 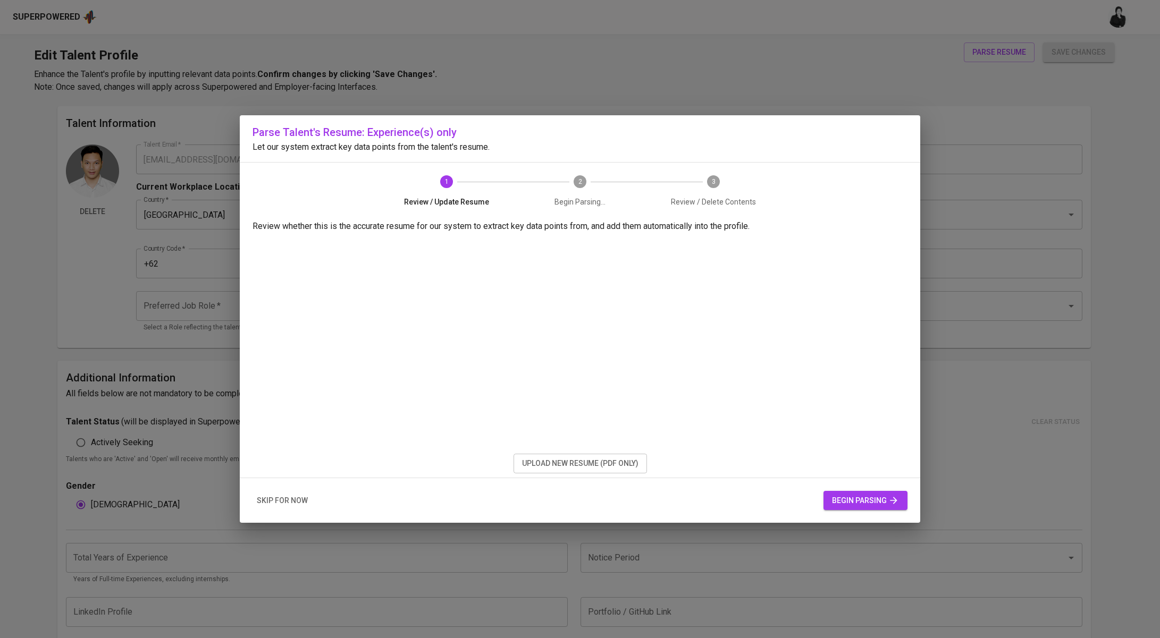 What do you see at coordinates (447, 202) in the screenshot?
I see `span: Review / Update Resume` at bounding box center [447, 202].